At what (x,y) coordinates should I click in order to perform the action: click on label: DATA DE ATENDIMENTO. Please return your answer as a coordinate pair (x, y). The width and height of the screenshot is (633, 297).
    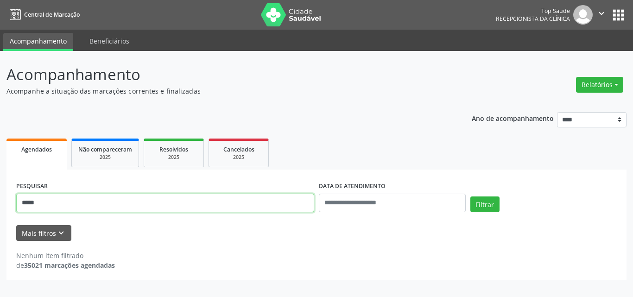
    Looking at the image, I should click on (352, 186).